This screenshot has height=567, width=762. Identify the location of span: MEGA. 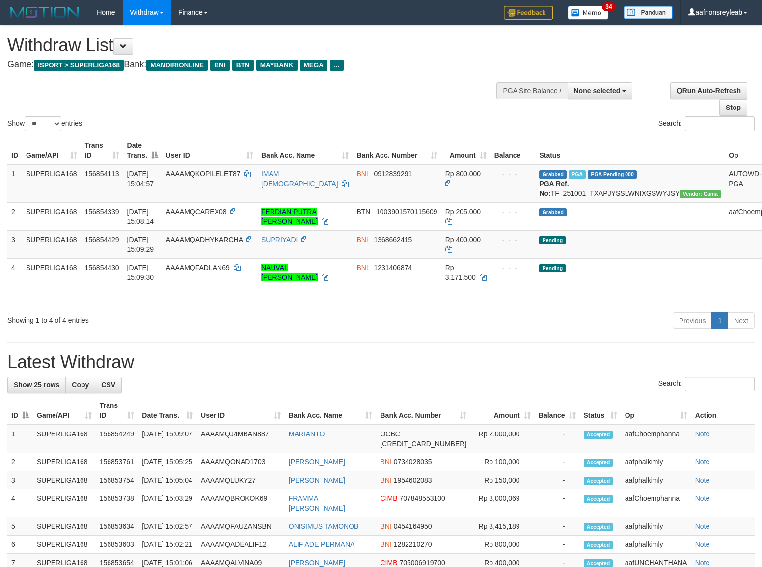
(314, 65).